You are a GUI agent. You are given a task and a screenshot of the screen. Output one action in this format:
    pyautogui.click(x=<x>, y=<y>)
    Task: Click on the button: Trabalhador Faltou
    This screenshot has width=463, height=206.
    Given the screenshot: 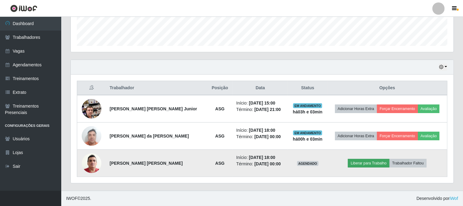 What is the action you would take?
    pyautogui.click(x=407, y=163)
    